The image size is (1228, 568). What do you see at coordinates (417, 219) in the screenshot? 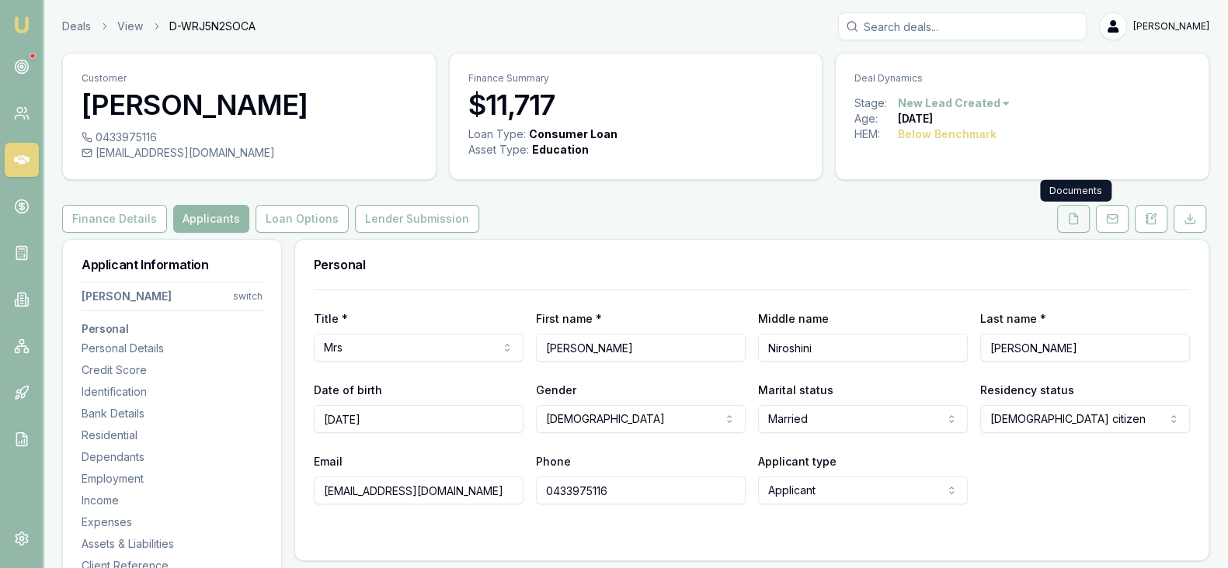
I see `button: Lender Submission` at bounding box center [417, 219].